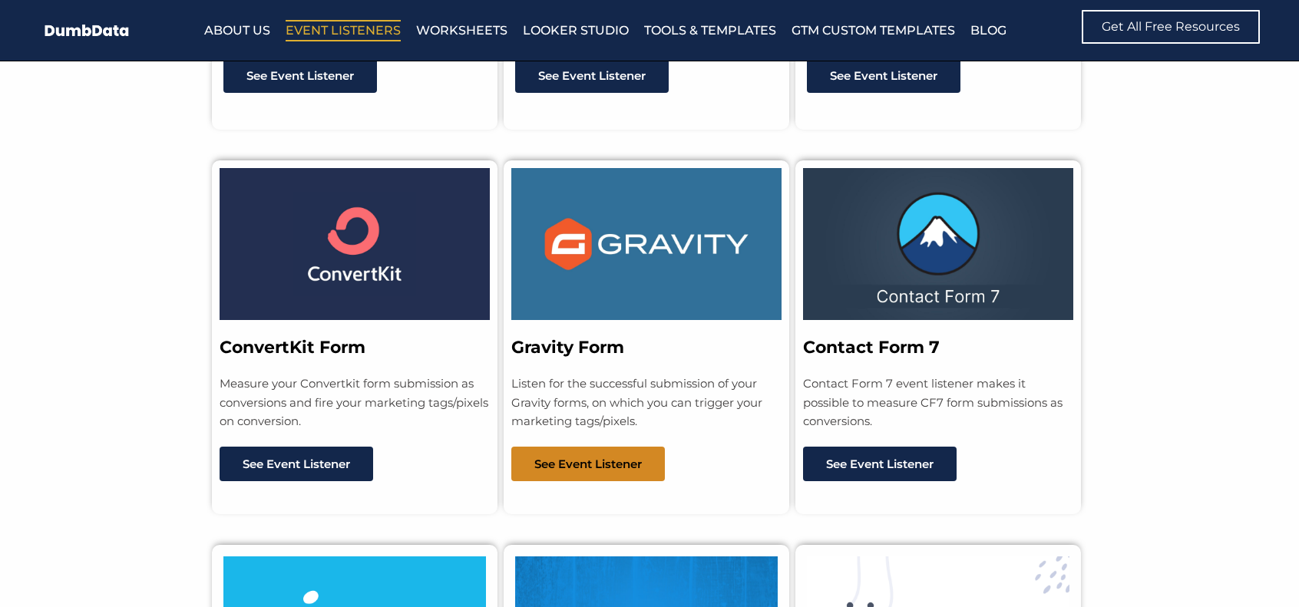  What do you see at coordinates (938, 348) in the screenshot?
I see `h3: Contact Form 7` at bounding box center [938, 348].